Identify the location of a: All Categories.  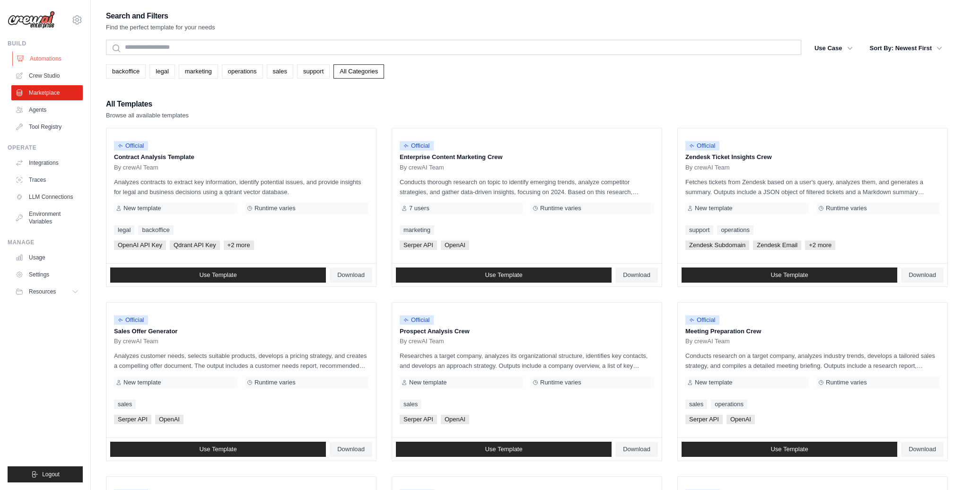
(359, 71).